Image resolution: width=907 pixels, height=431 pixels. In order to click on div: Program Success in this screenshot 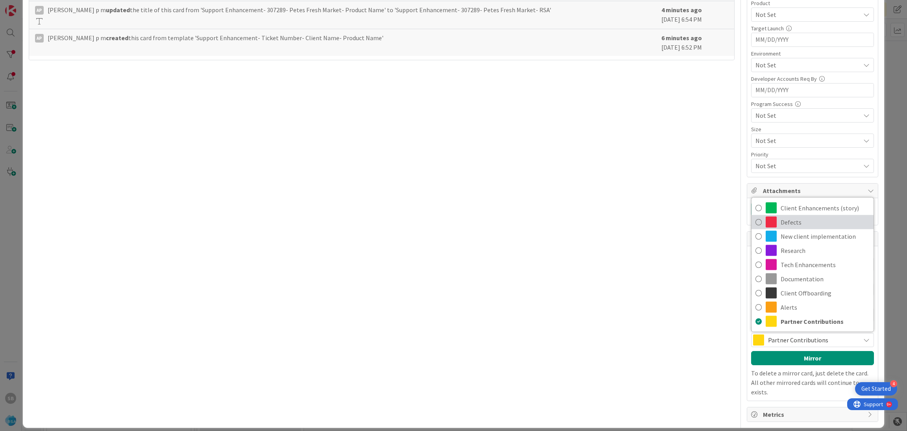, I will do `click(813, 104)`.